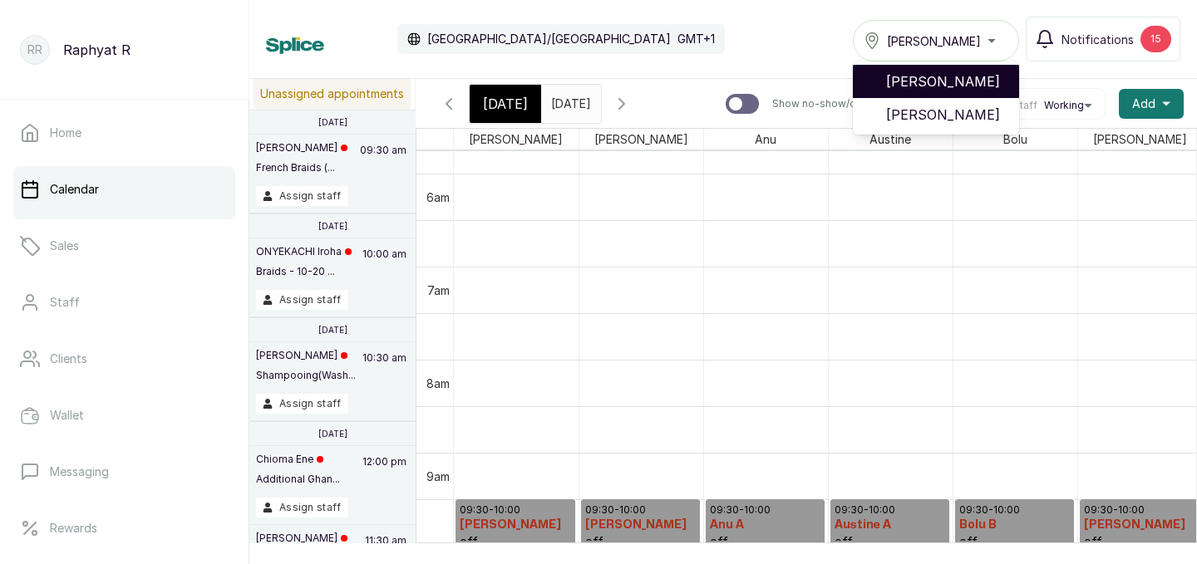  Describe the element at coordinates (383, 164) in the screenshot. I see `p: 09:30 am` at that location.